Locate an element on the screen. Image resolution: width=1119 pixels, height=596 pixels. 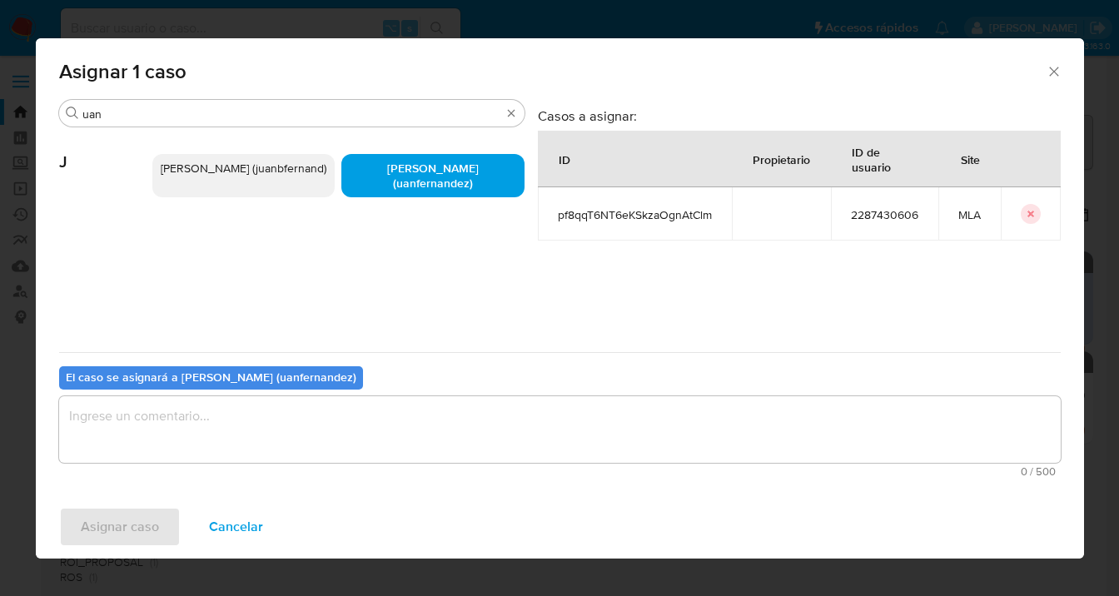
button: Cancelar is located at coordinates (236, 527).